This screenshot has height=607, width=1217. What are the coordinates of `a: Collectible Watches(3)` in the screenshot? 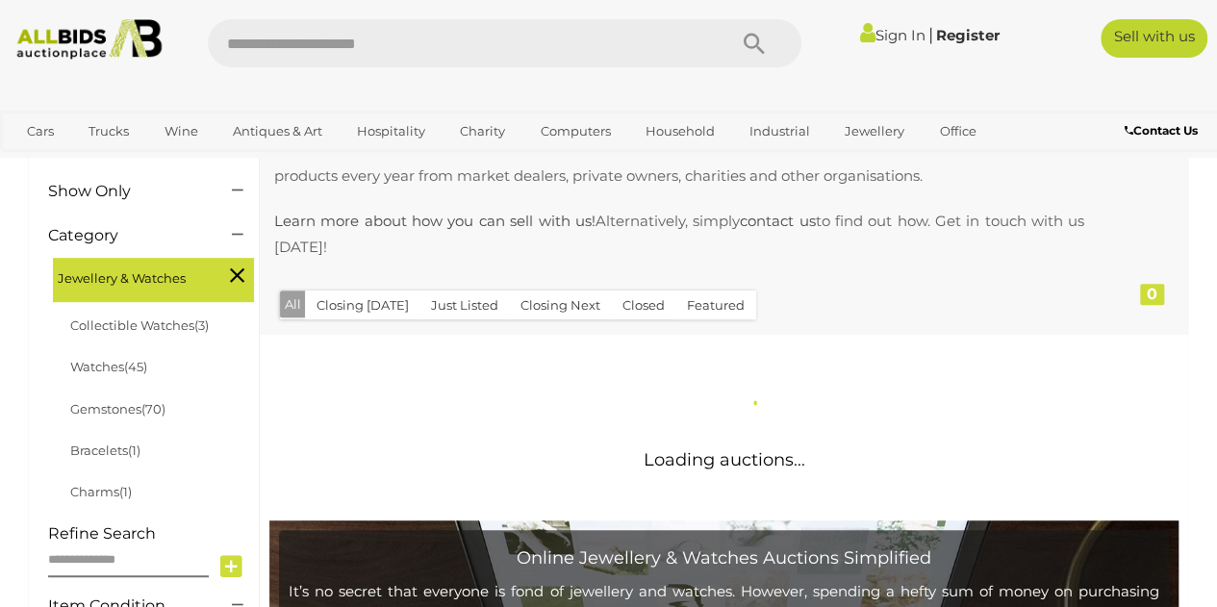 It's located at (139, 325).